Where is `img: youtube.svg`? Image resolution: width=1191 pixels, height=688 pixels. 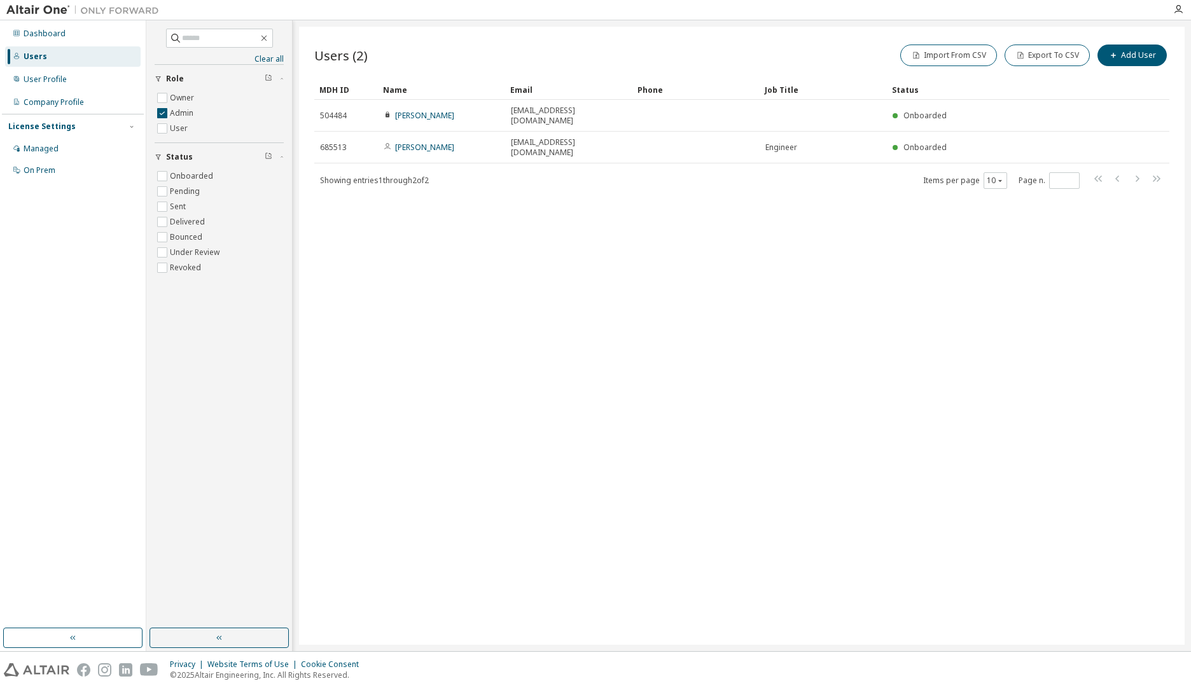 img: youtube.svg is located at coordinates (149, 670).